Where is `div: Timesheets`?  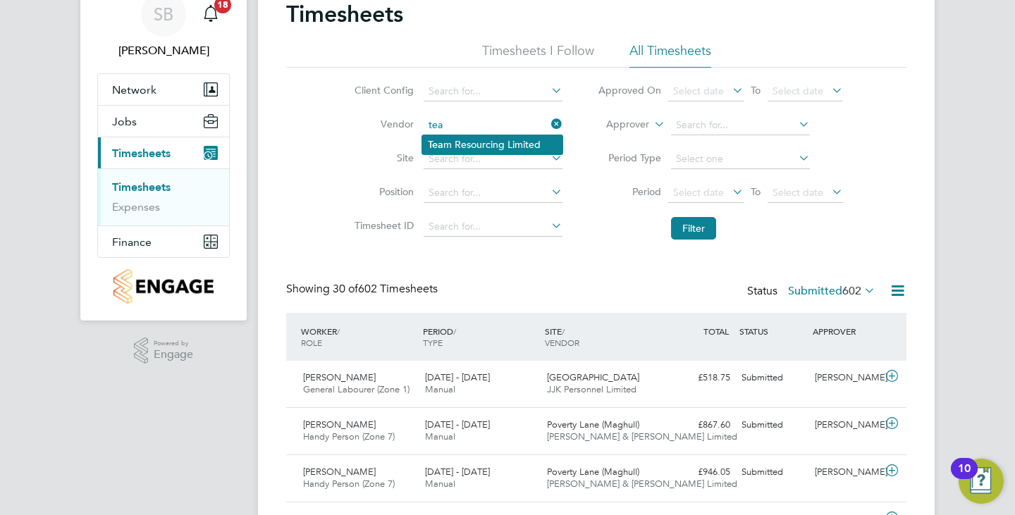 div: Timesheets is located at coordinates (164, 197).